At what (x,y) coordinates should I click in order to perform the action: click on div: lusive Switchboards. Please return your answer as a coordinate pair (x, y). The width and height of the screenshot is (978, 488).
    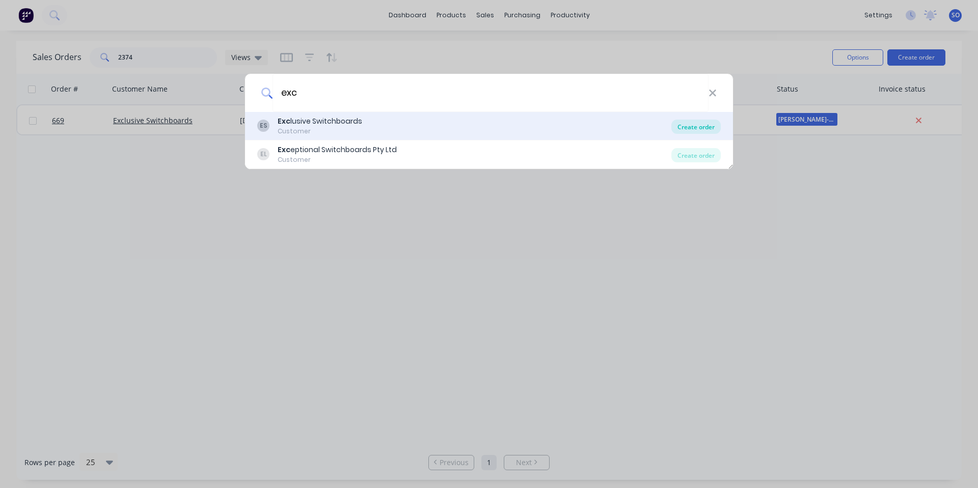
    Looking at the image, I should click on (320, 121).